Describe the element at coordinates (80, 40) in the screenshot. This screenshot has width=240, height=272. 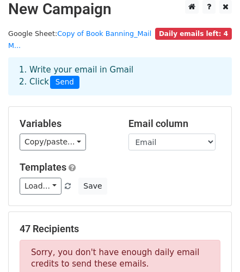
I see `small: Google Sheet:` at that location.